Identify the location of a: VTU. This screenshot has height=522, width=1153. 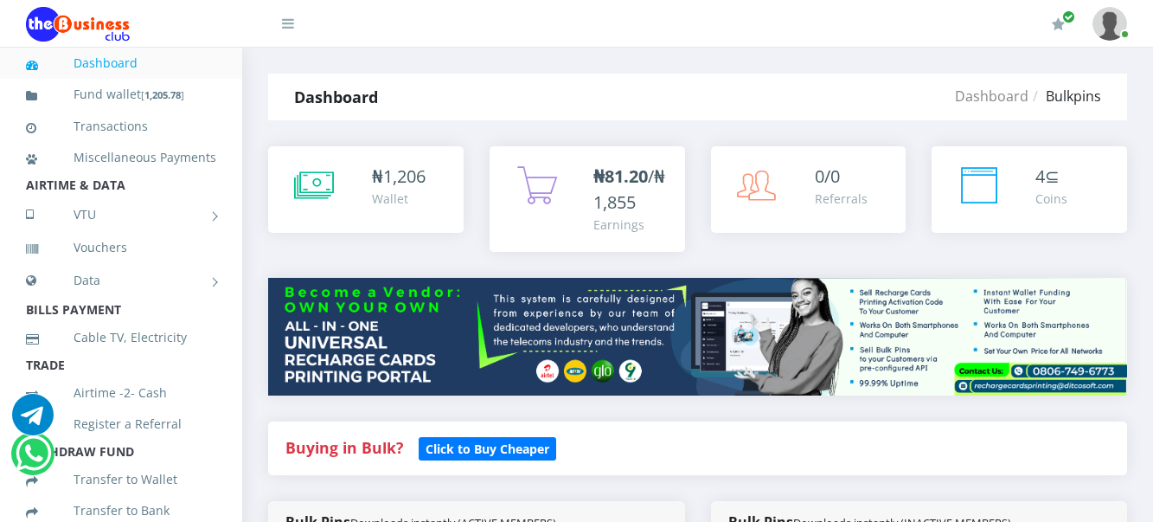
(121, 215).